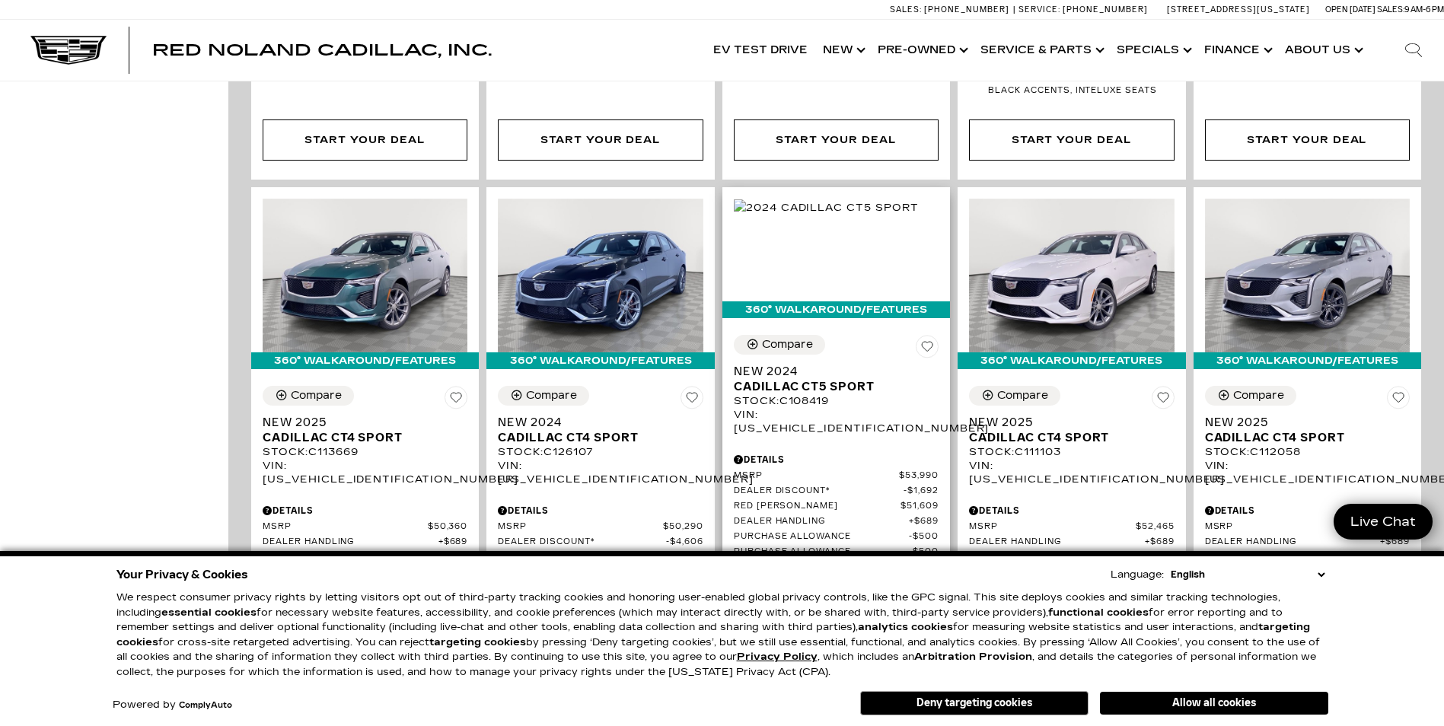 The width and height of the screenshot is (1444, 726). Describe the element at coordinates (69, 50) in the screenshot. I see `a: Cadillac Dark Logo with Cadillac White Text` at that location.